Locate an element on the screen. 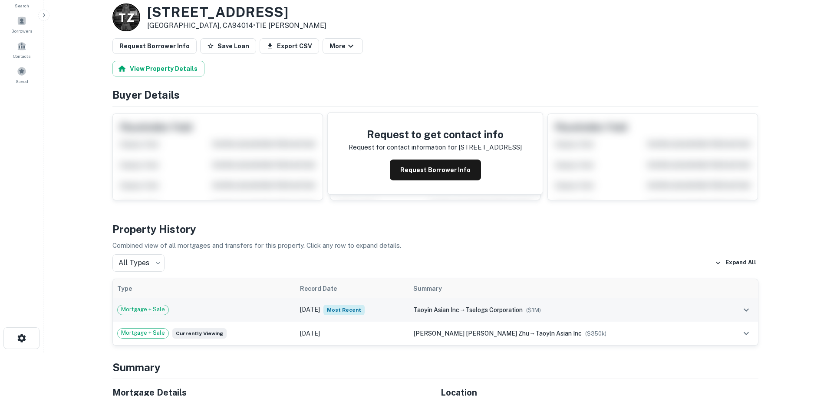 The image size is (827, 396). div: Contacts is located at coordinates (22, 50).